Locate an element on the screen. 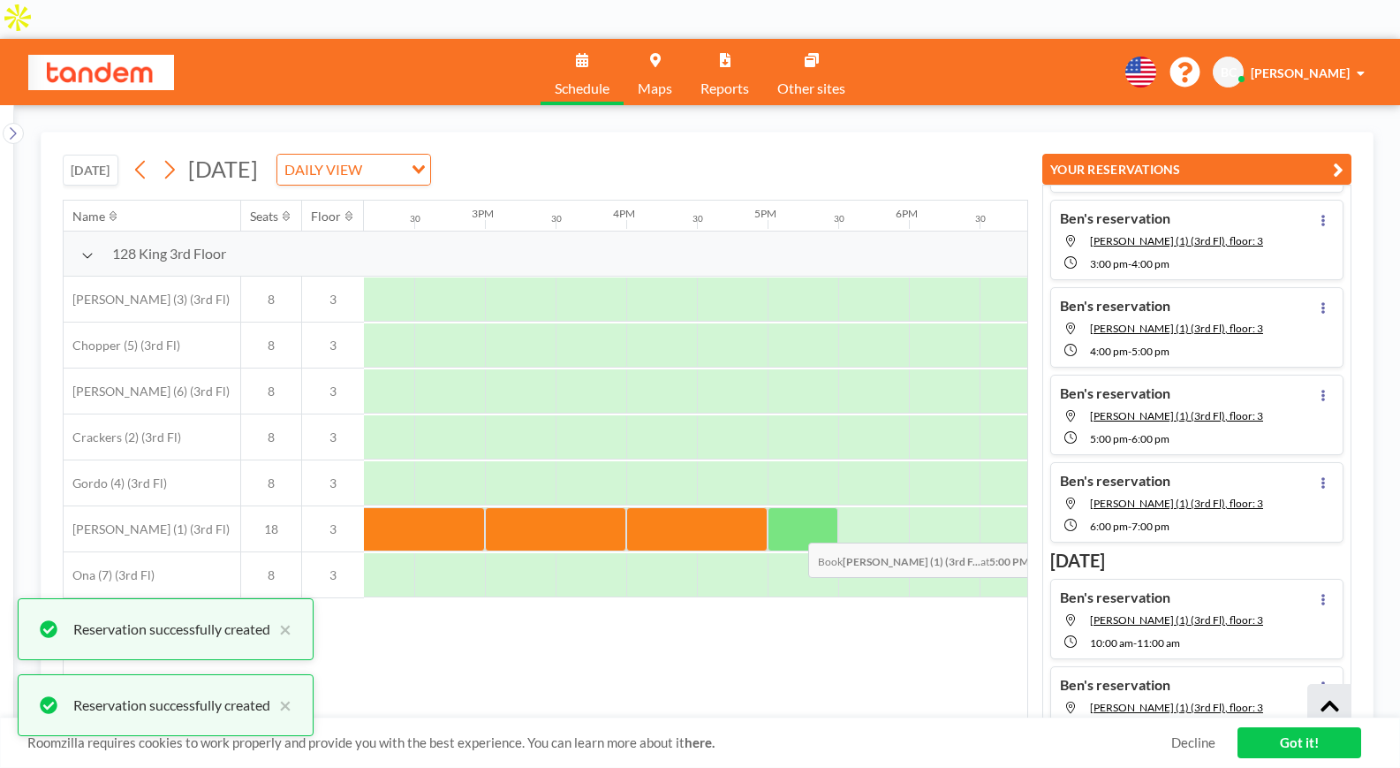  a: here. is located at coordinates (700, 742).